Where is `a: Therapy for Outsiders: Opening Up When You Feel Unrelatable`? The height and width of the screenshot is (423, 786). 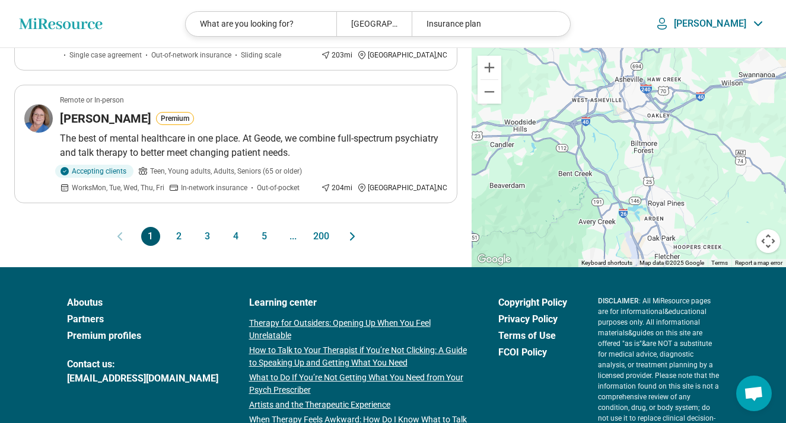
a: Therapy for Outsiders: Opening Up When You Feel Unrelatable is located at coordinates (358, 330).